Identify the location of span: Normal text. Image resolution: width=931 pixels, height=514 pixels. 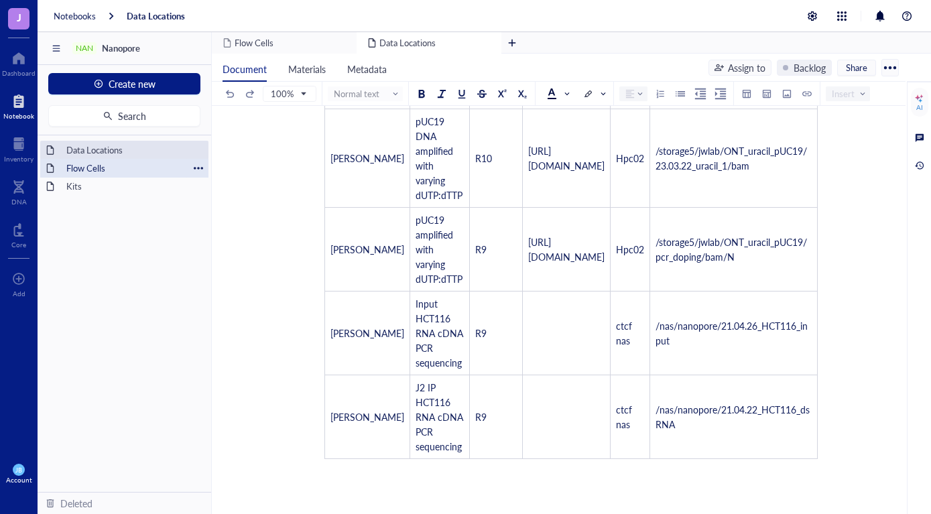
(367, 94).